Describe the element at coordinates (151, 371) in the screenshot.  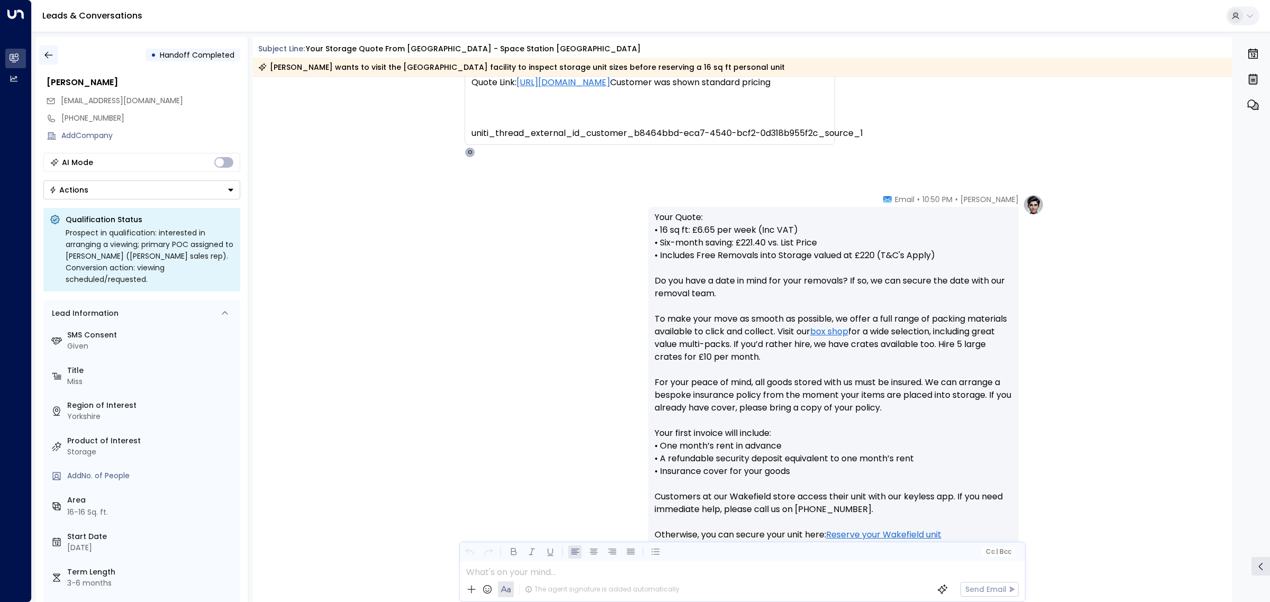
I see `label: Title` at that location.